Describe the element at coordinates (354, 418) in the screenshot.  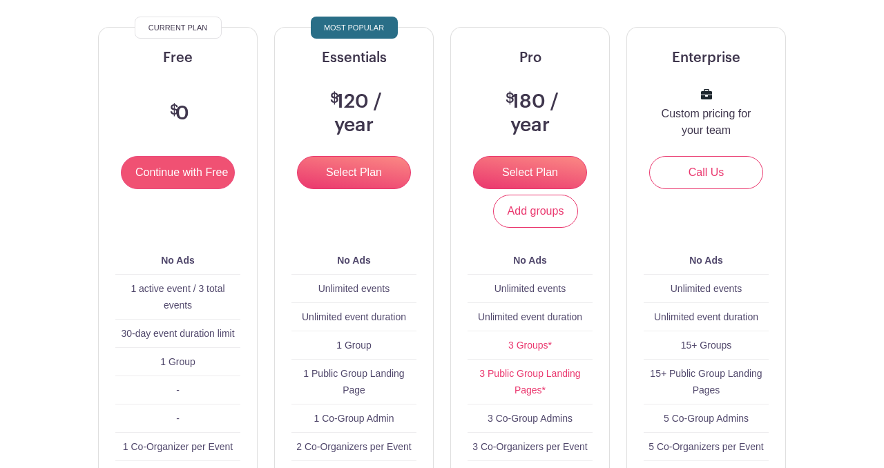
I see `span: 1 Co-Group Admin` at that location.